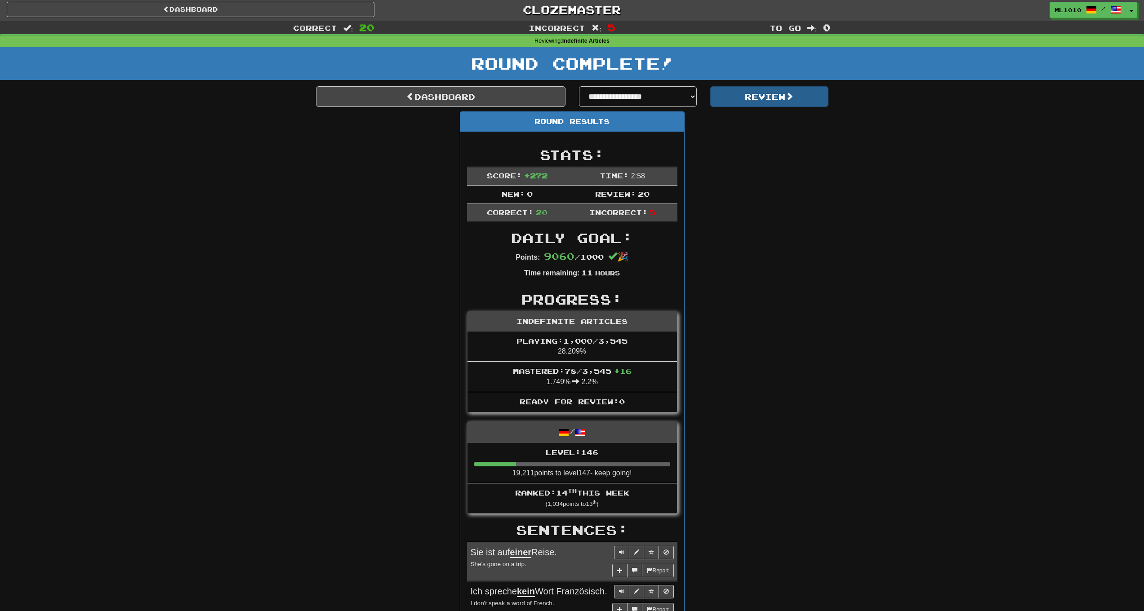 The height and width of the screenshot is (611, 1144). I want to click on span: ml1010, so click(1068, 10).